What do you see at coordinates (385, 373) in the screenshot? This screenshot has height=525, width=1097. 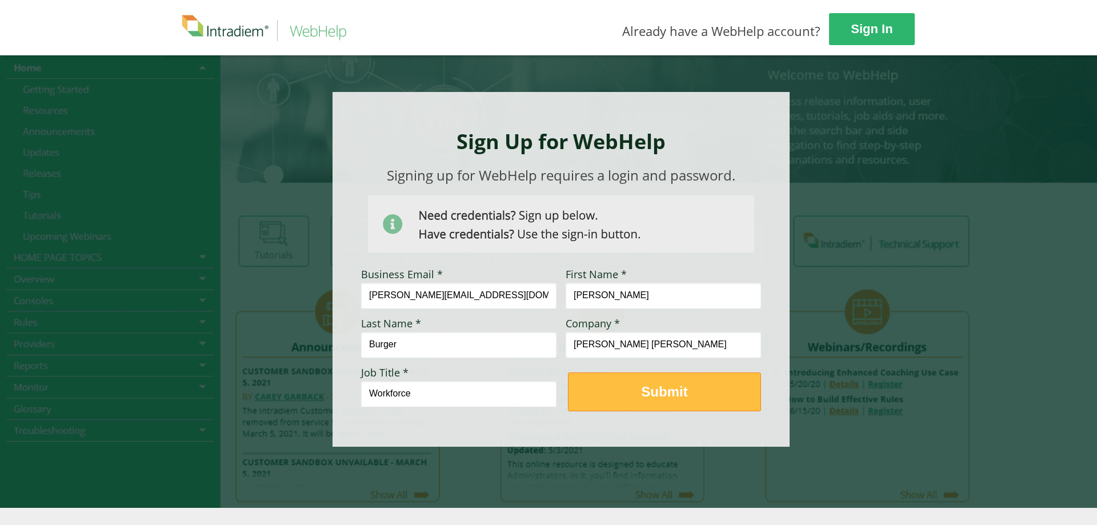 I see `span: Job Title *` at bounding box center [385, 373].